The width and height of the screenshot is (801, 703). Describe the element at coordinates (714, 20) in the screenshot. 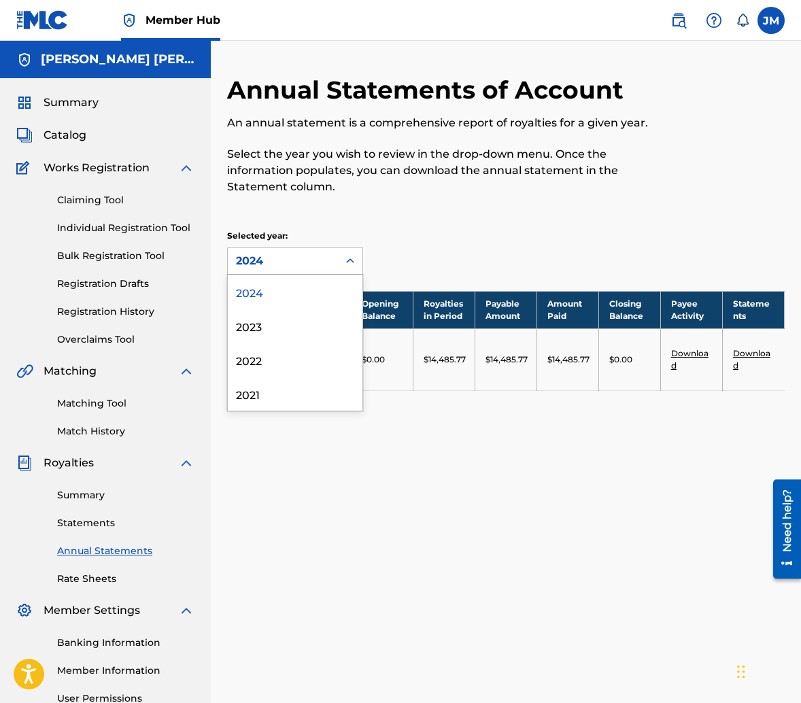

I see `img: help` at that location.